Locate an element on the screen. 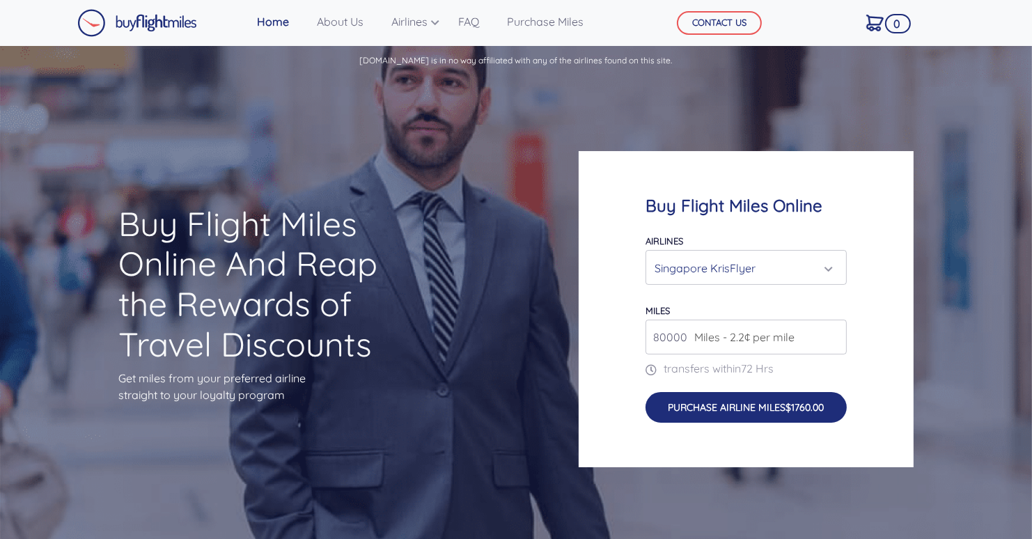 The image size is (1032, 539). span: 72 Hrs is located at coordinates (757, 369).